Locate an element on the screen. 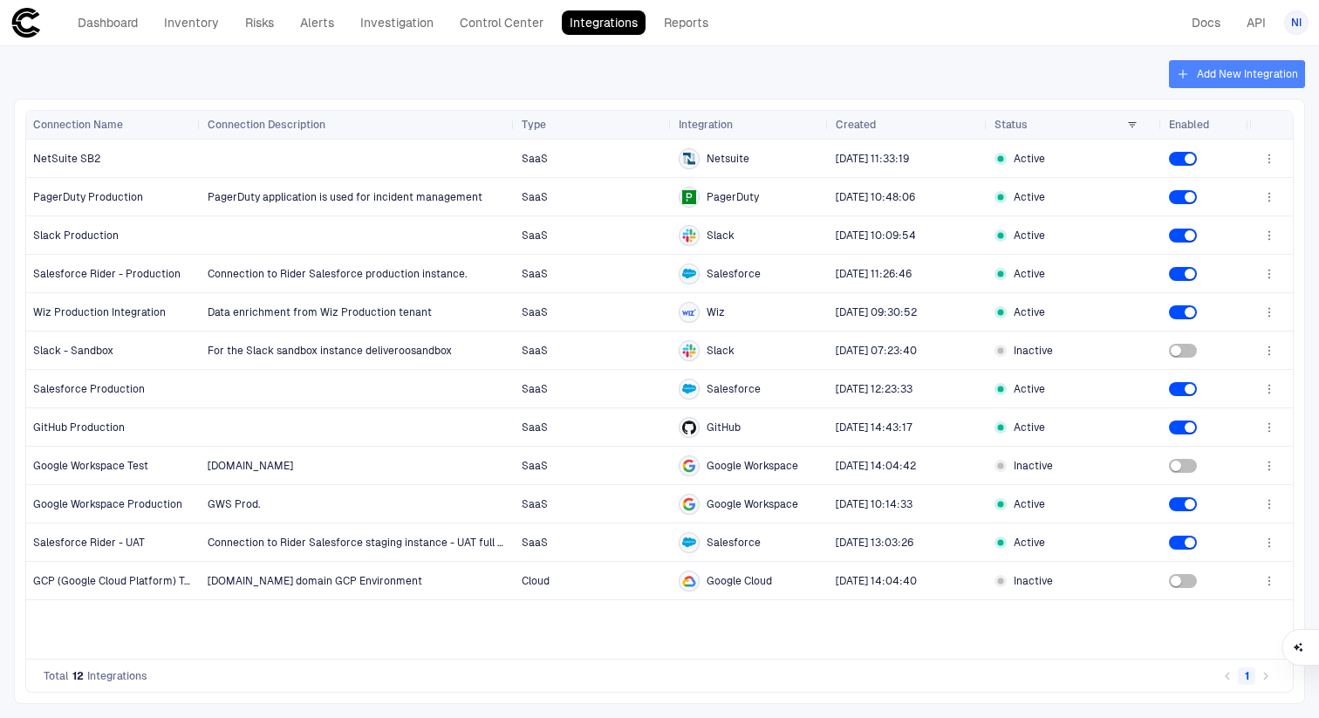 The height and width of the screenshot is (718, 1319). nav: pagination navigation is located at coordinates (1247, 676).